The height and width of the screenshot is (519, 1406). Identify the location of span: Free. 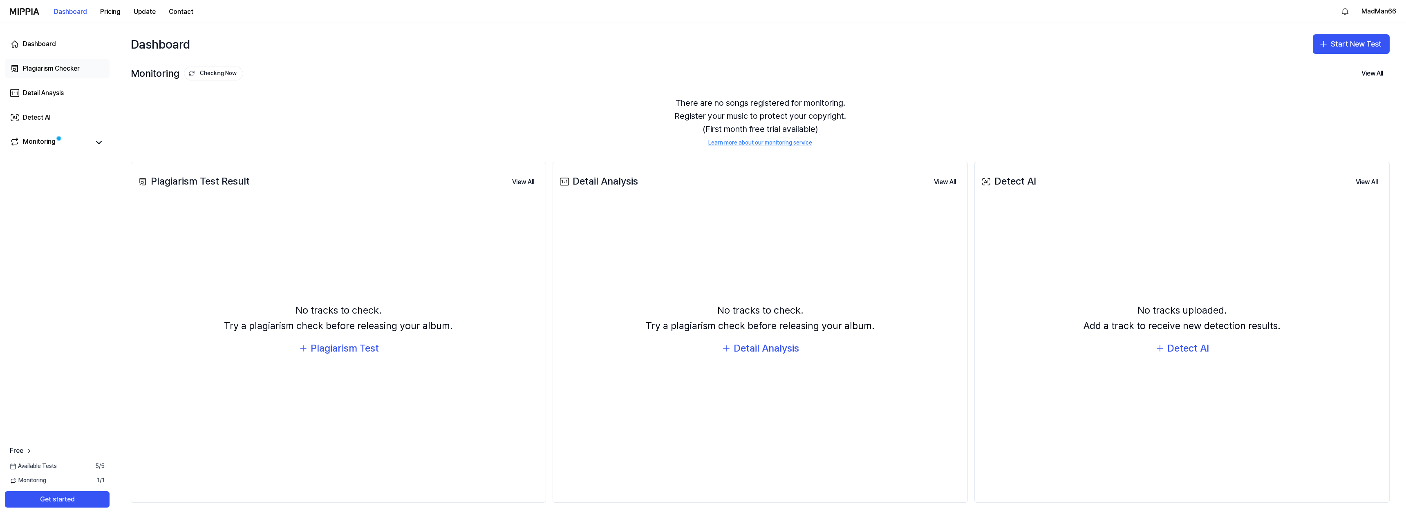
(16, 451).